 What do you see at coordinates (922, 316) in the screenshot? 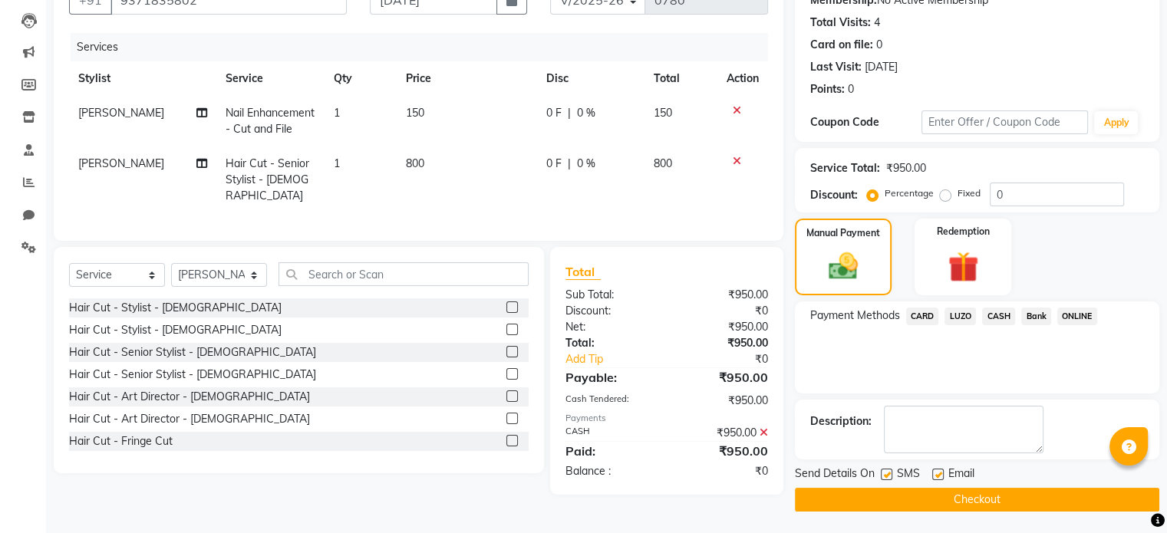
I see `span: CARD` at bounding box center [922, 316].